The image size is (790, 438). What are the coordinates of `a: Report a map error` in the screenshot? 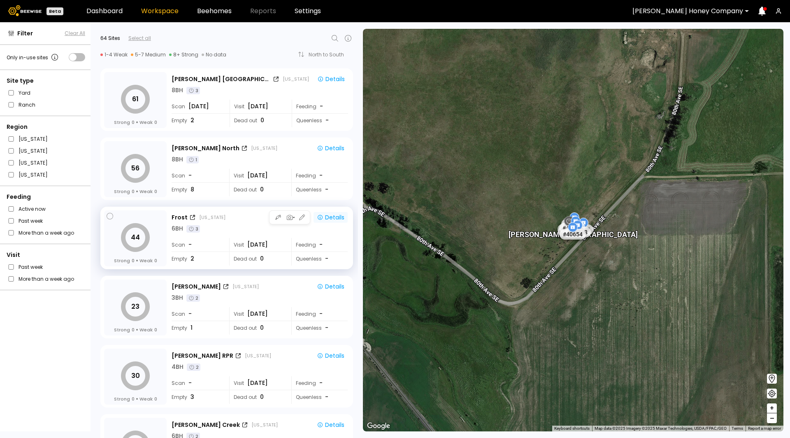 It's located at (765, 428).